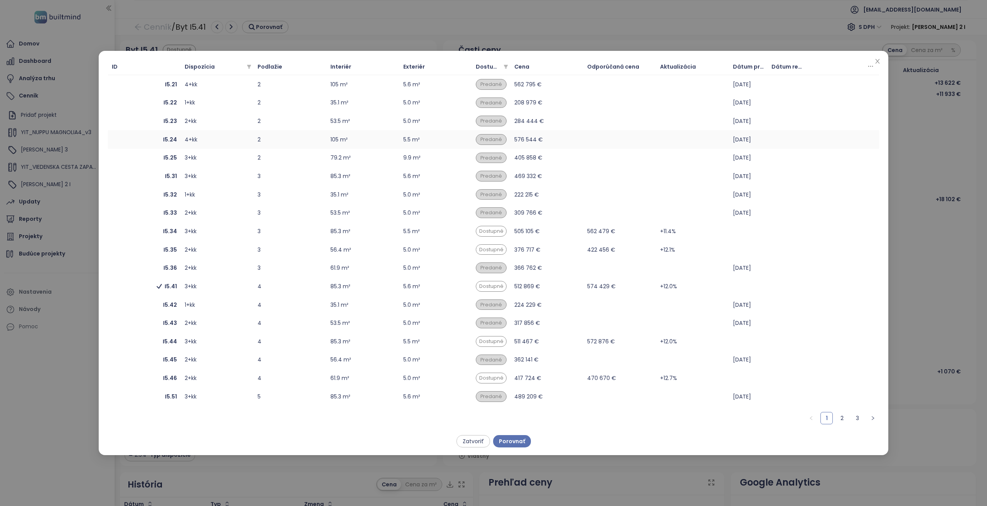 The image size is (987, 506). I want to click on td: 405 858 €, so click(547, 158).